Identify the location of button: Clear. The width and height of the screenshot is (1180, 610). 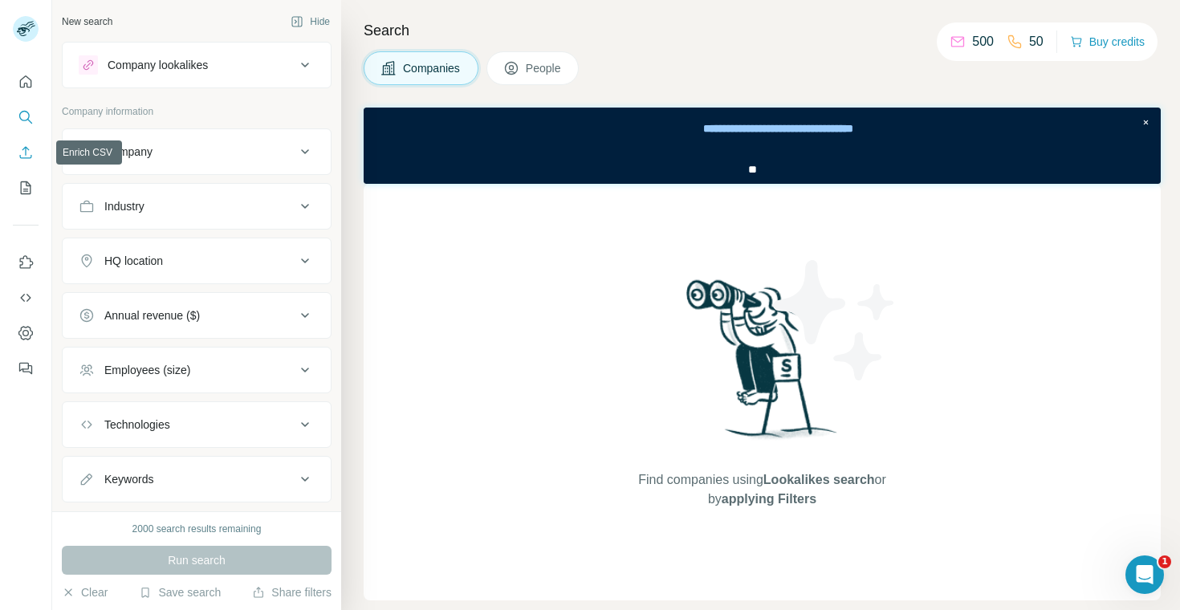
(84, 593).